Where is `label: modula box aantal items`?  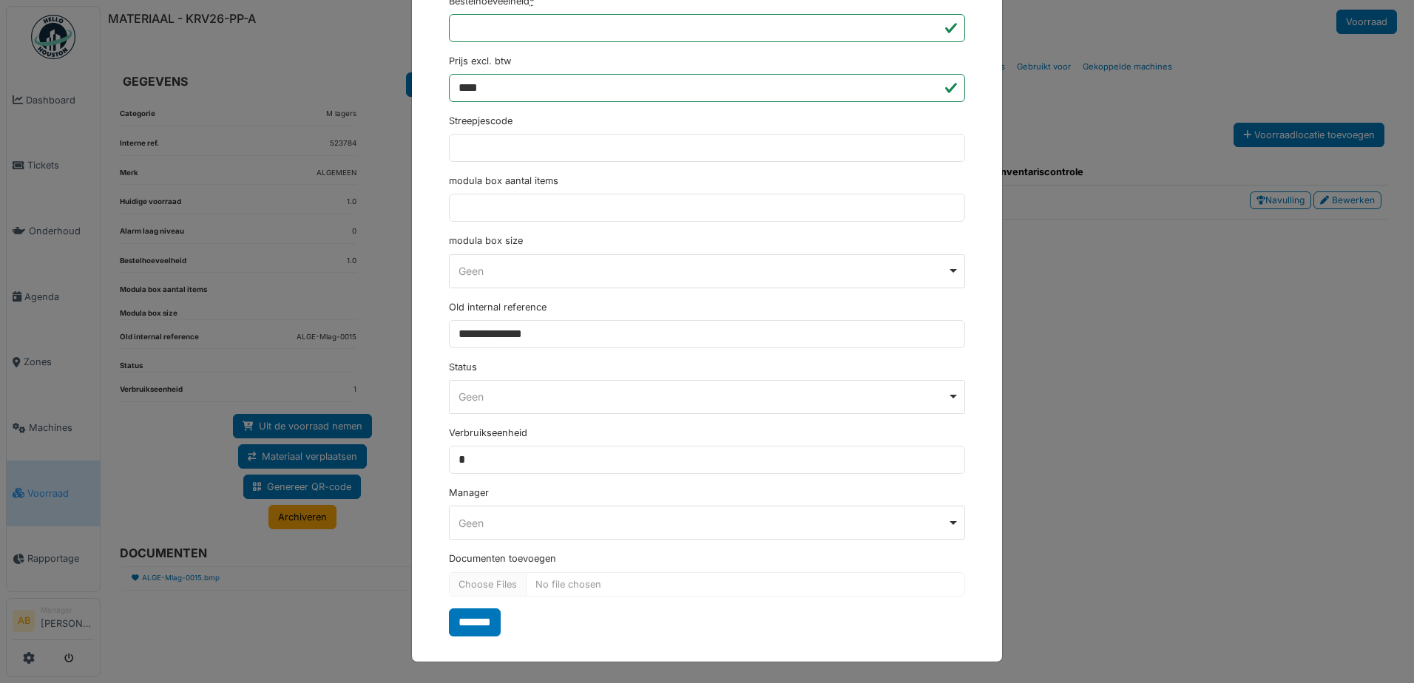
label: modula box aantal items is located at coordinates (504, 180).